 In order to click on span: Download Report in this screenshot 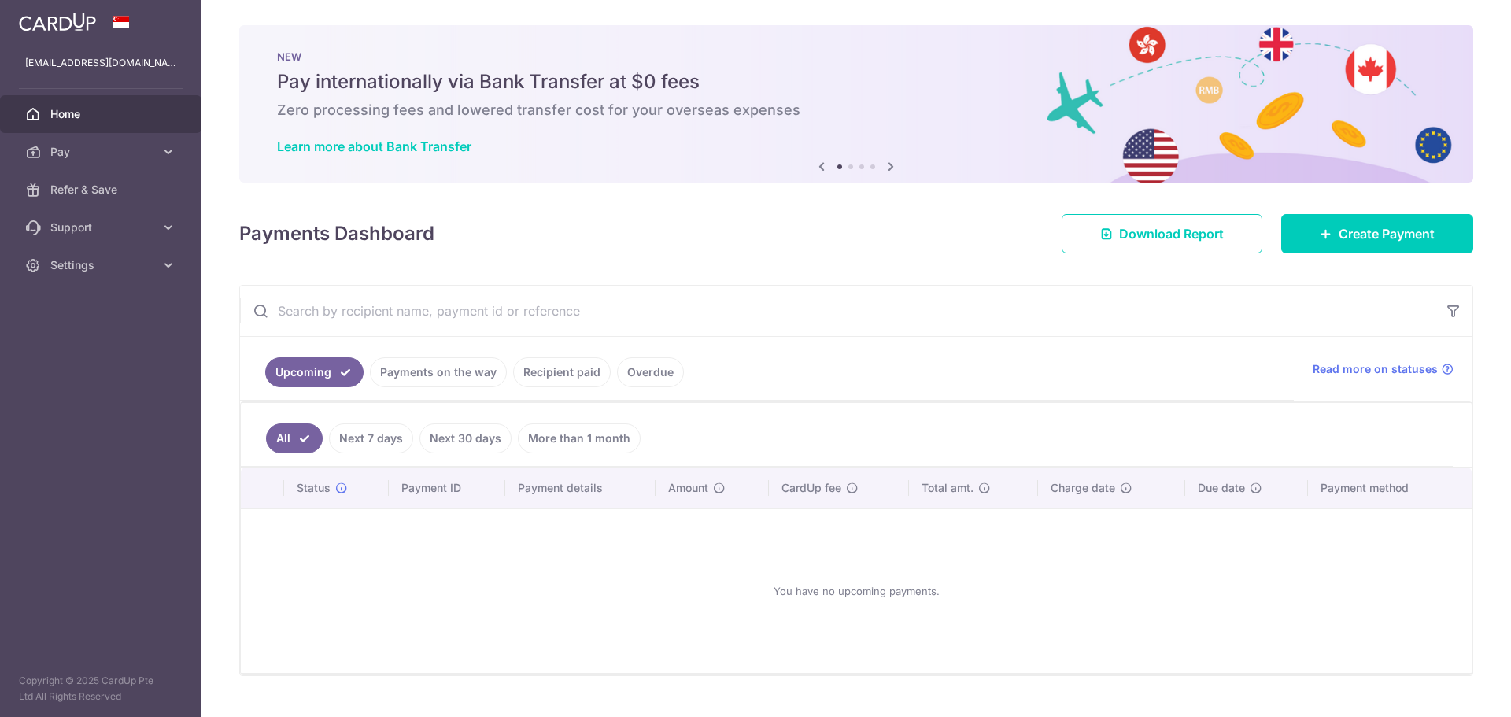, I will do `click(1171, 234)`.